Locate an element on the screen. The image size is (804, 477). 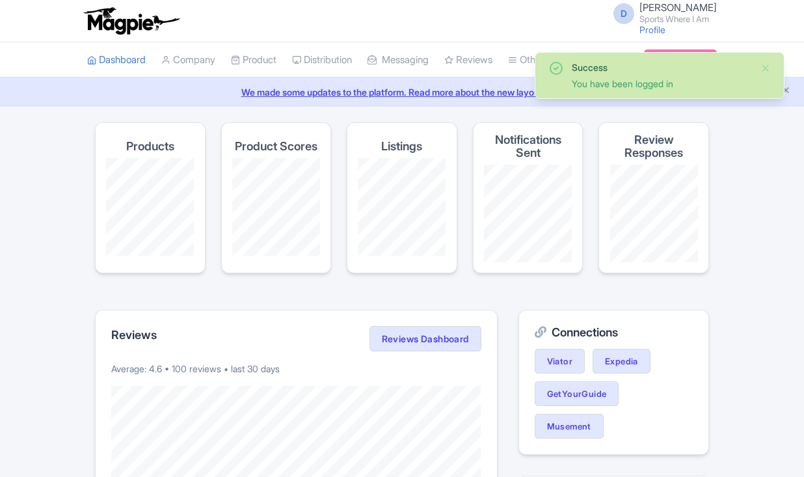
div: Success is located at coordinates (661, 67).